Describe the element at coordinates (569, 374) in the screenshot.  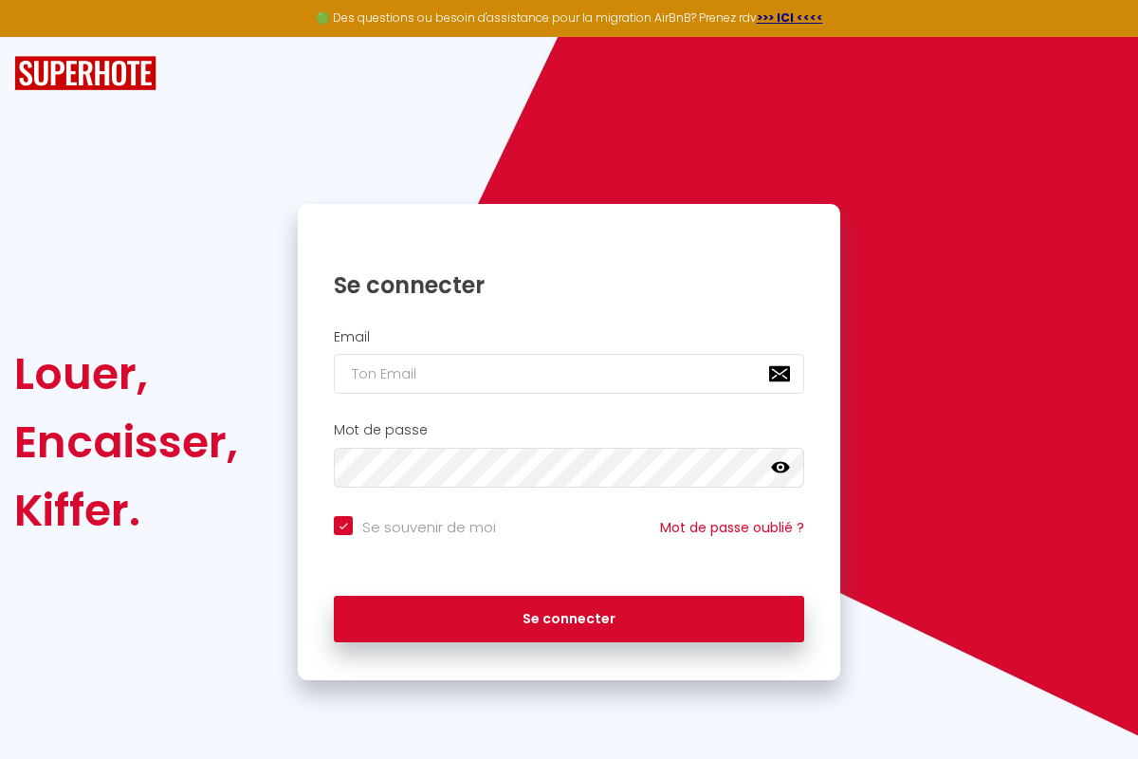
I see `input: Ton Email` at that location.